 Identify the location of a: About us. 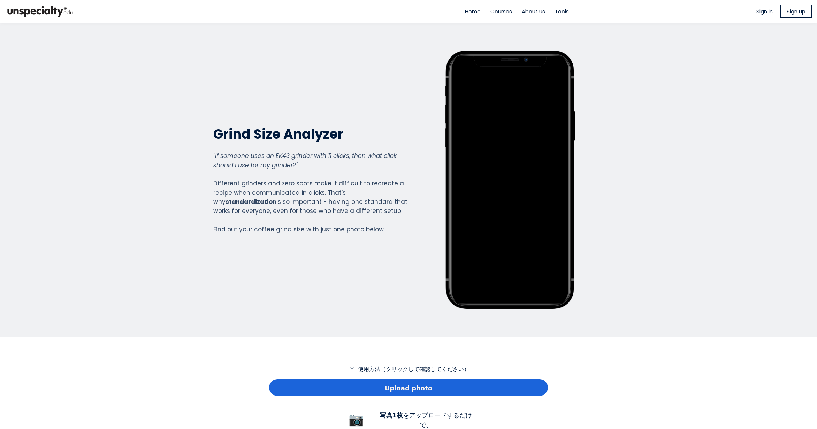
(533, 11).